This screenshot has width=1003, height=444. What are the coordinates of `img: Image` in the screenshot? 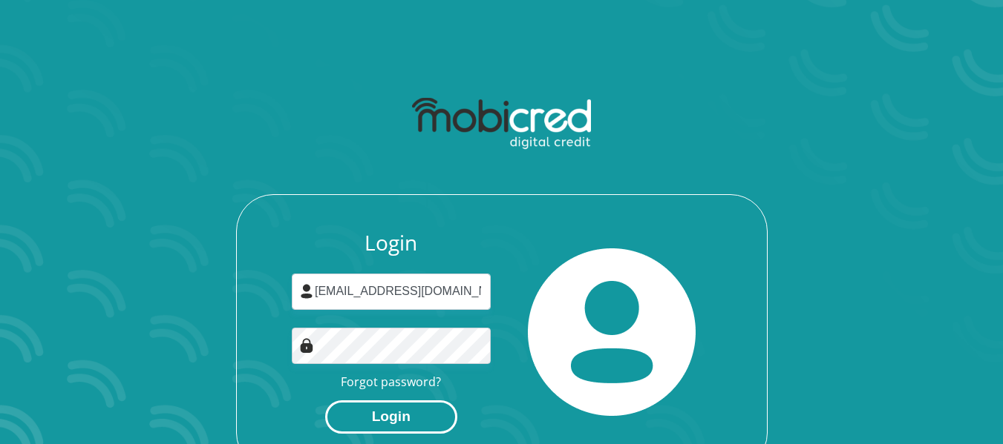 It's located at (306, 346).